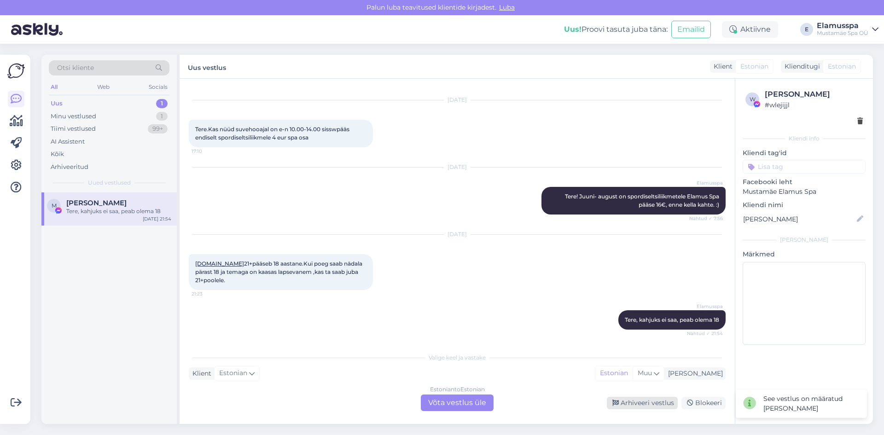 The width and height of the screenshot is (884, 435). Describe the element at coordinates (807, 29) in the screenshot. I see `div: E` at that location.